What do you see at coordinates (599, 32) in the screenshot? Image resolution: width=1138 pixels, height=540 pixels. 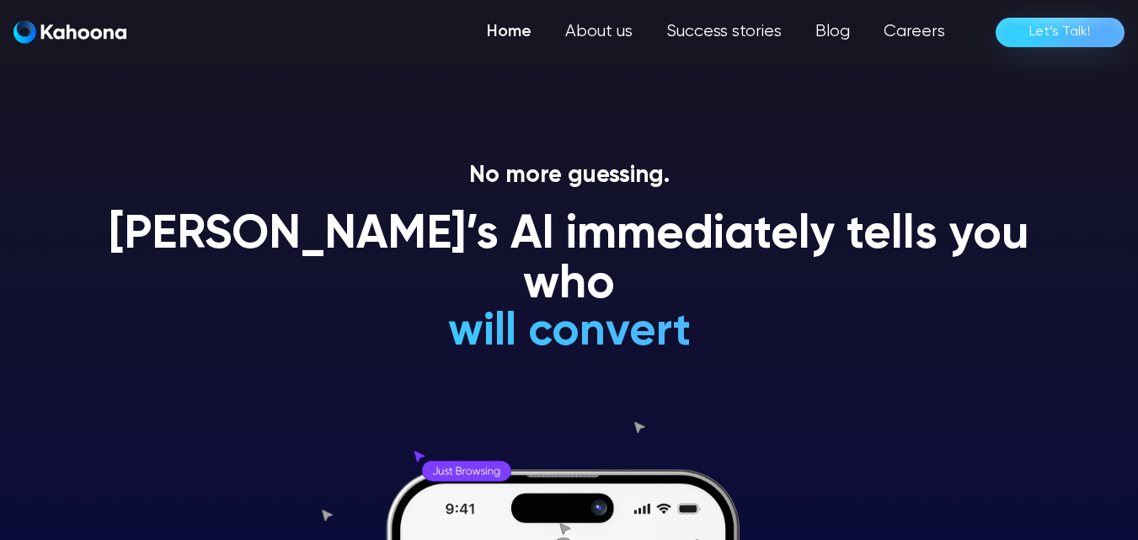 I see `a: About us` at bounding box center [599, 32].